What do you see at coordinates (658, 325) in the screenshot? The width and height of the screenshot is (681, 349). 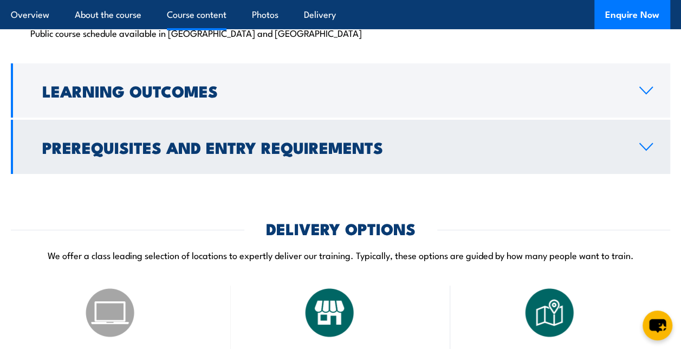 I see `button: chat-button` at bounding box center [658, 325].